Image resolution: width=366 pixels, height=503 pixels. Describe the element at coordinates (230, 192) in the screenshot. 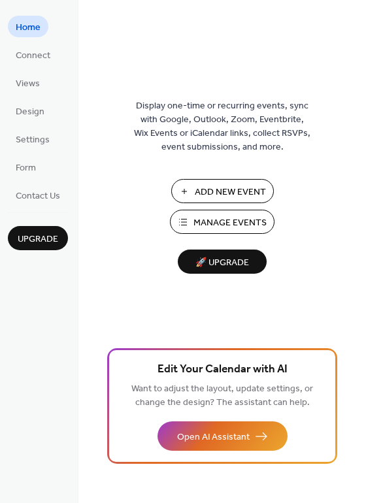

I see `span: Add New Event` at that location.